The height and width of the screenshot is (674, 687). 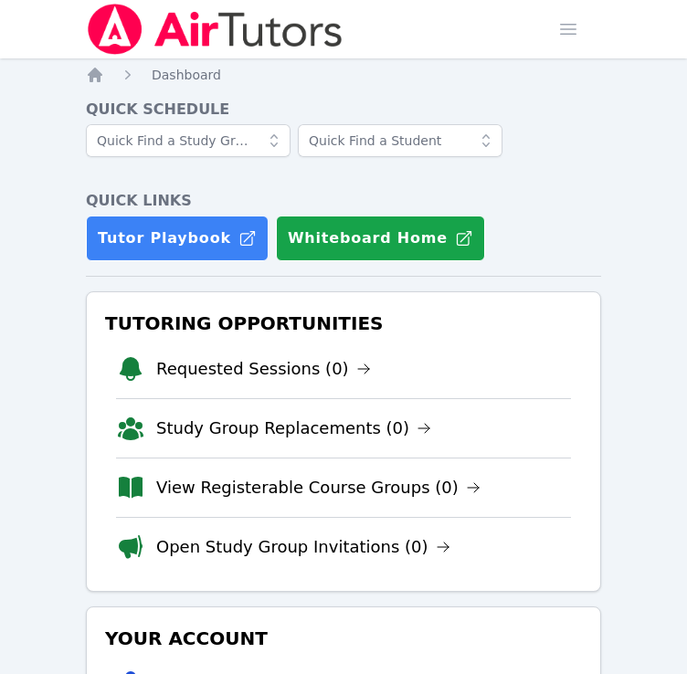 What do you see at coordinates (293, 428) in the screenshot?
I see `a: Study Group Replacements (0)` at bounding box center [293, 428].